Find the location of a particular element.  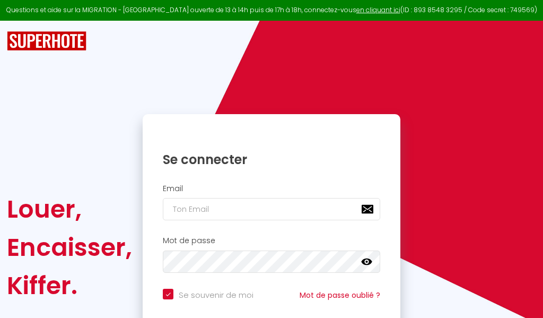

img: SuperHote logo is located at coordinates (47, 41).